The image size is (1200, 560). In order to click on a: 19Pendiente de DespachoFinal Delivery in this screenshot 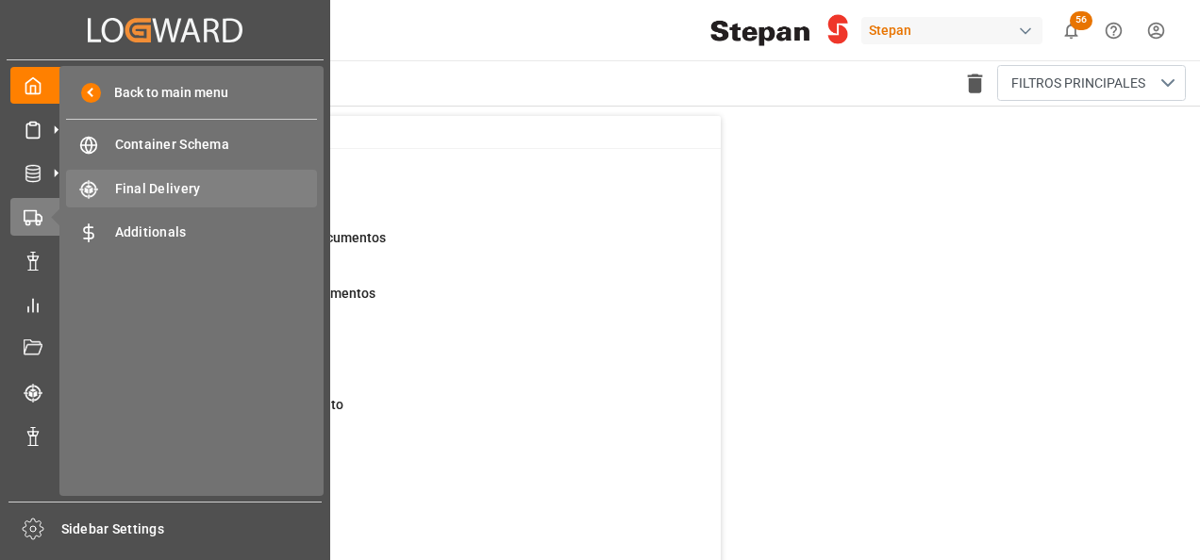, I will do `click(396, 471)`.